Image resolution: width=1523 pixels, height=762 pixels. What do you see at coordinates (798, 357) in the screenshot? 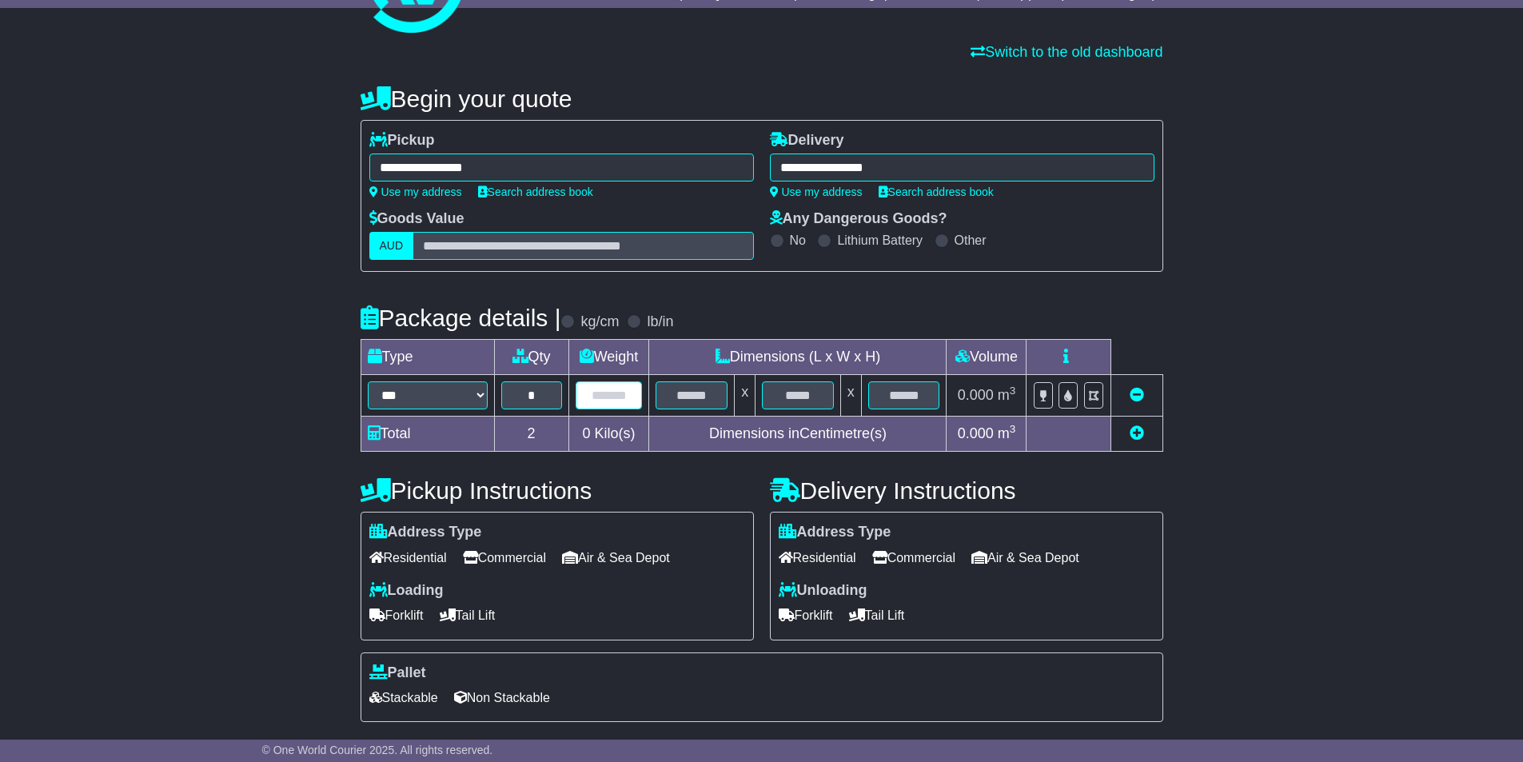
I see `td: Dimensions (L x W x H)` at bounding box center [798, 357].